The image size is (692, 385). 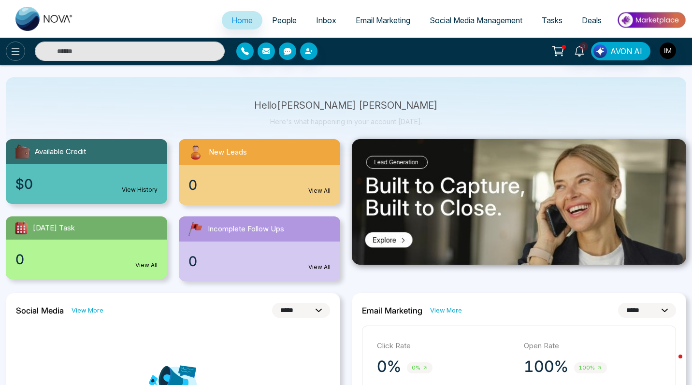 I want to click on a: Deals, so click(x=591, y=20).